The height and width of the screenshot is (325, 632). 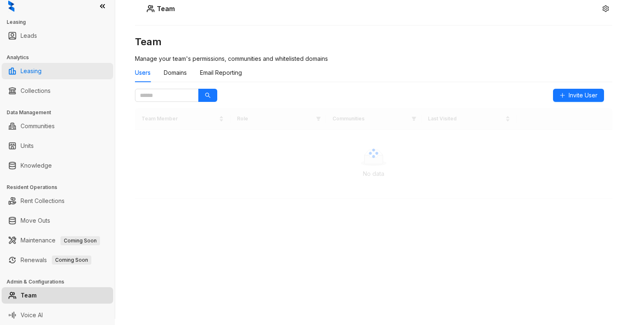 I want to click on li: Knowledge, so click(x=57, y=166).